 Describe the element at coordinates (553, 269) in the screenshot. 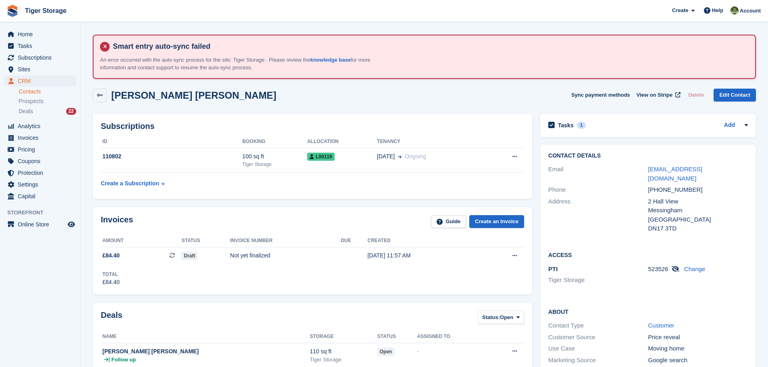

I see `span: PTI` at that location.